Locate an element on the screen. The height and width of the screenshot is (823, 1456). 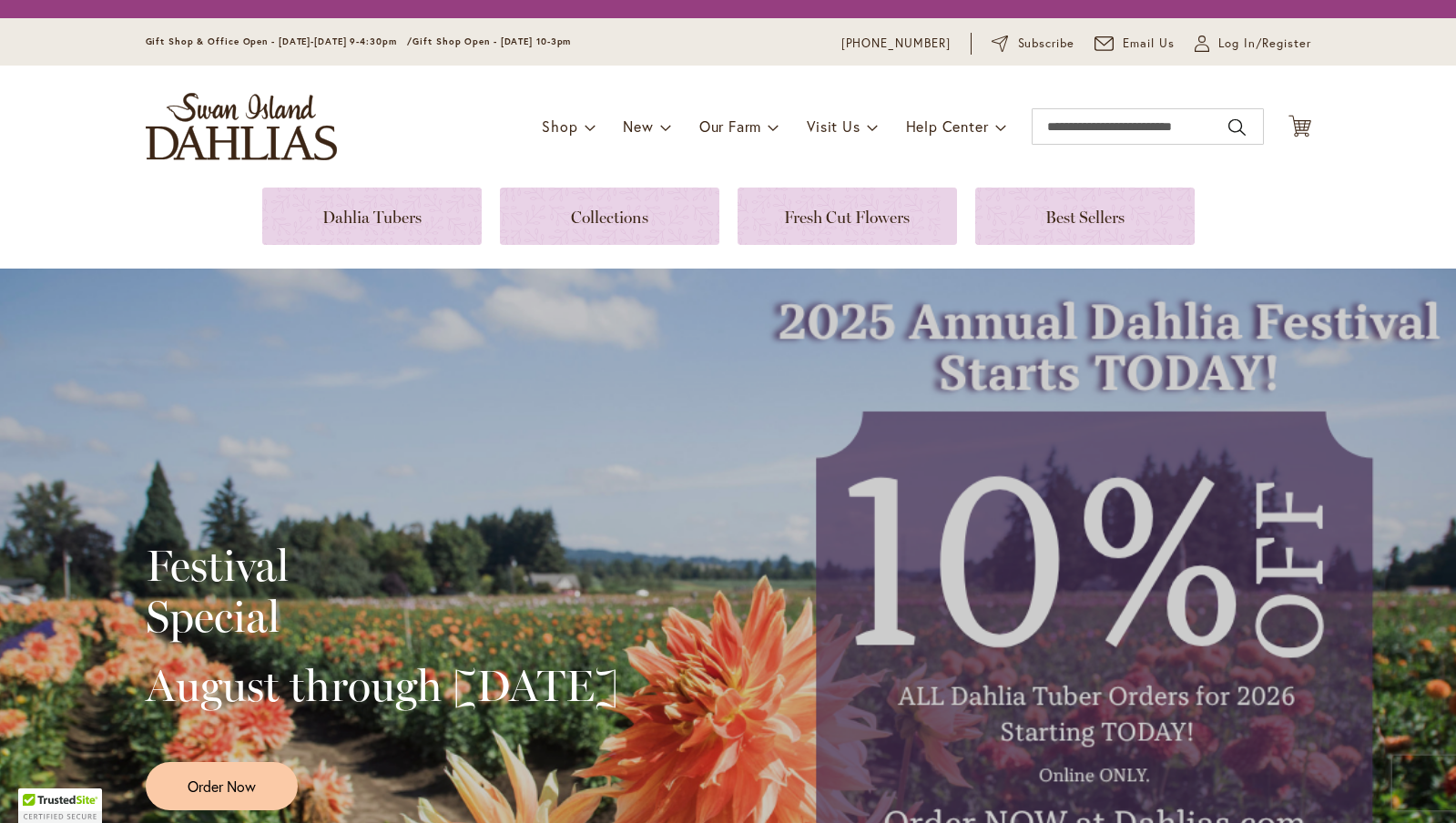
span: Our Farm is located at coordinates (730, 126).